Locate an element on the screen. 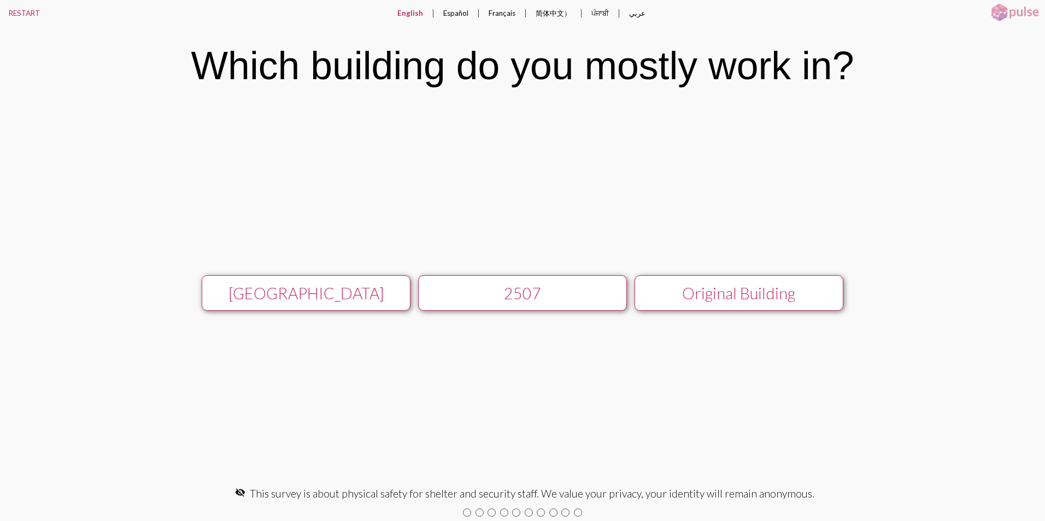  div: Which building do you mostly work in? is located at coordinates (522, 66).